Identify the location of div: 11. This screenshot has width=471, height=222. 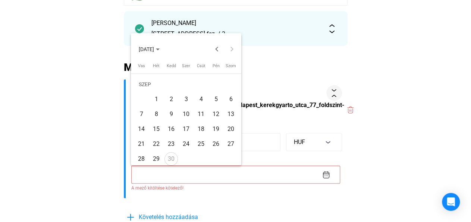
(201, 114).